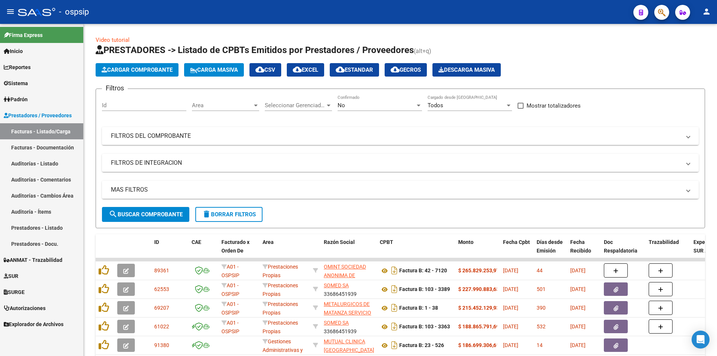 Image resolution: width=717 pixels, height=356 pixels. Describe the element at coordinates (157, 242) in the screenshot. I see `span: ID` at that location.